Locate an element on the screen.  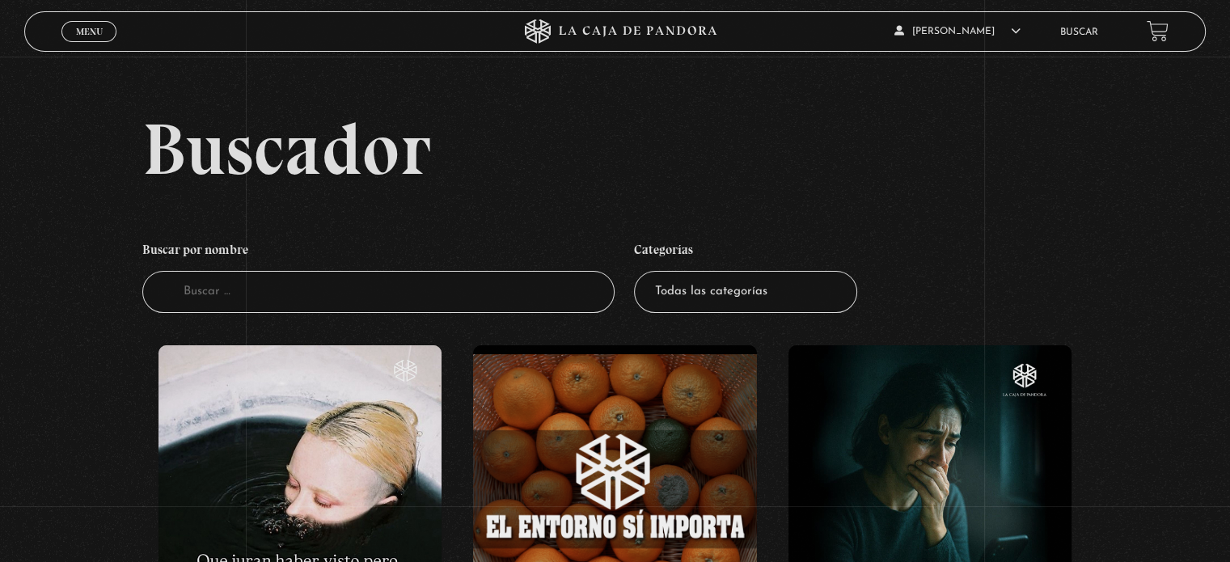
span: Menu is located at coordinates (89, 32).